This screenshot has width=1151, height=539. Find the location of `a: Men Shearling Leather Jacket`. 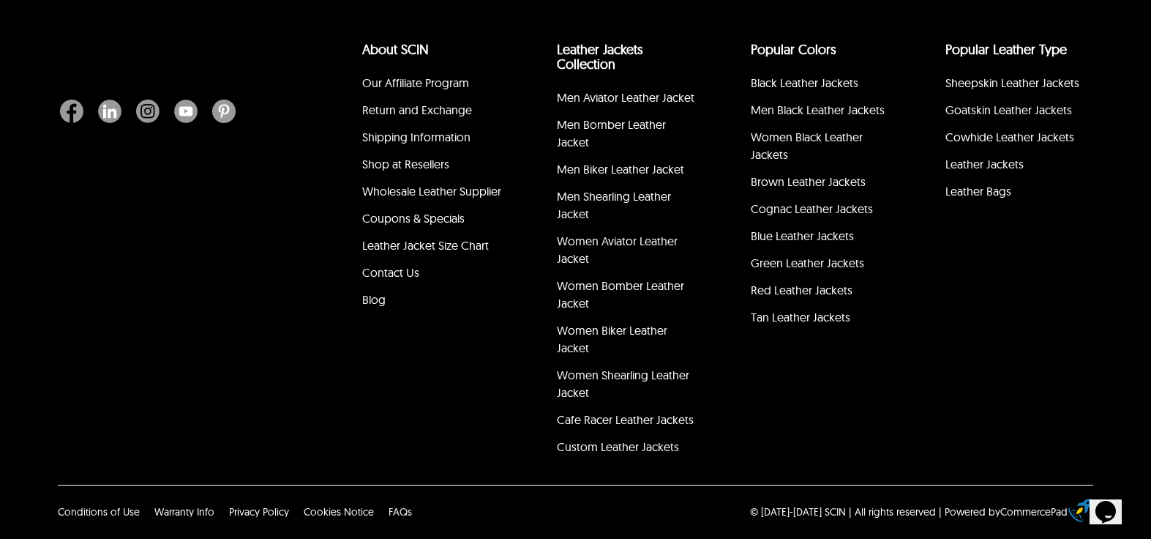

a: Men Shearling Leather Jacket is located at coordinates (614, 205).